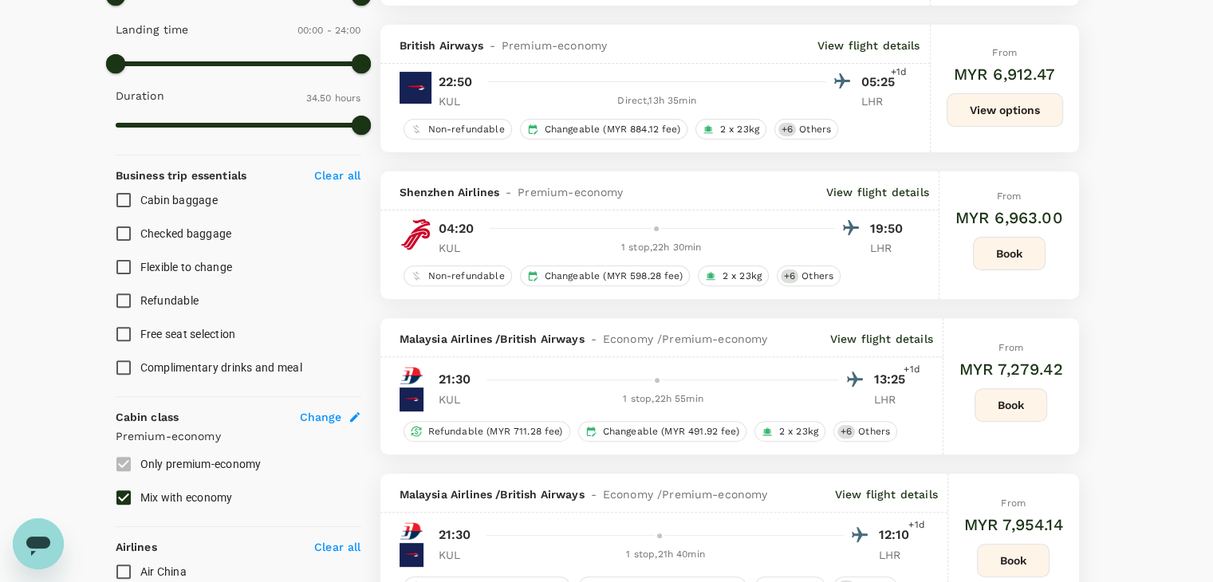 This screenshot has width=1213, height=582. I want to click on div: Refundable (MYR 711.28 fee), so click(486, 431).